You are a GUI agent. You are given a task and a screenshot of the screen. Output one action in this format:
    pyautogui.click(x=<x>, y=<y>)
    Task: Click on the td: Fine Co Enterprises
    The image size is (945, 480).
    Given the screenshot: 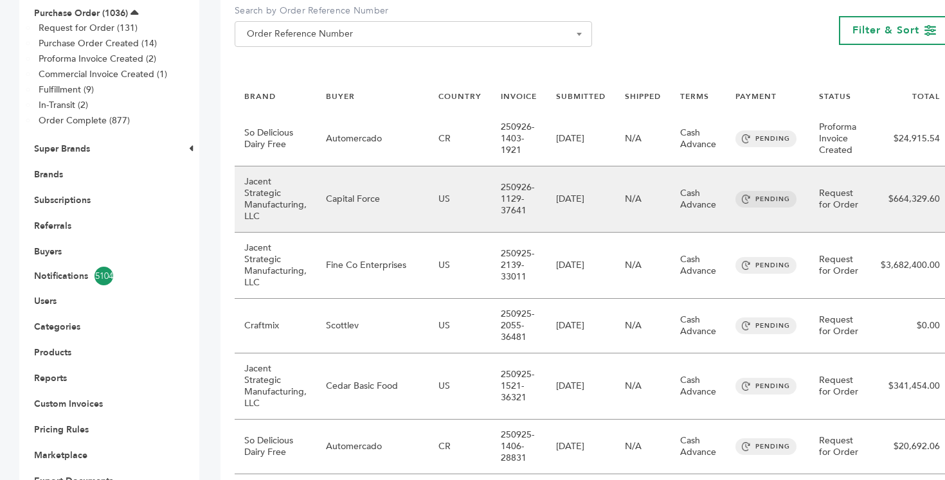 What is the action you would take?
    pyautogui.click(x=372, y=265)
    